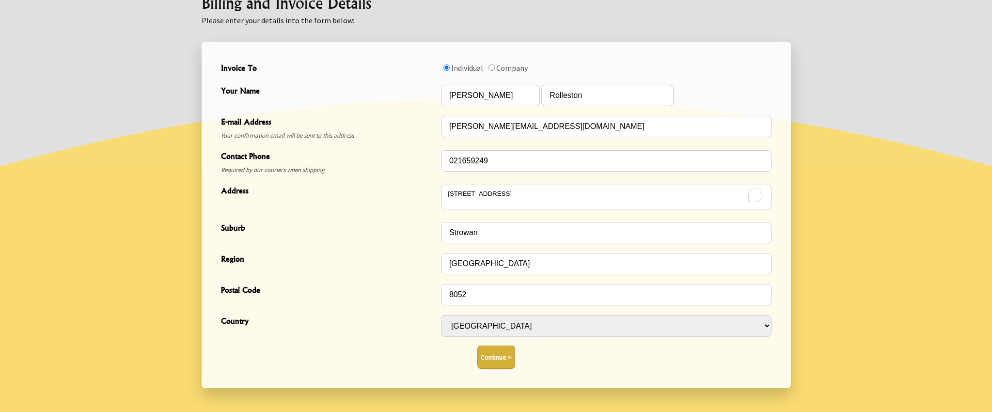 This screenshot has width=992, height=412. Describe the element at coordinates (329, 69) in the screenshot. I see `span: Invoice To` at that location.